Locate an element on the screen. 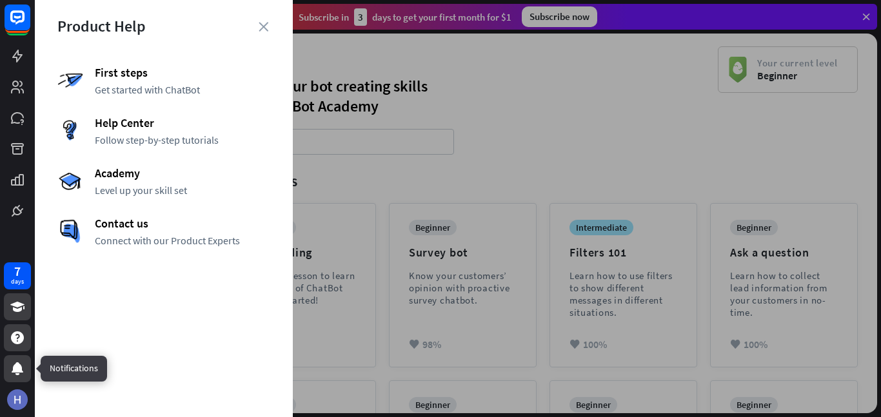 The width and height of the screenshot is (881, 417). span: Help Center is located at coordinates (183, 123).